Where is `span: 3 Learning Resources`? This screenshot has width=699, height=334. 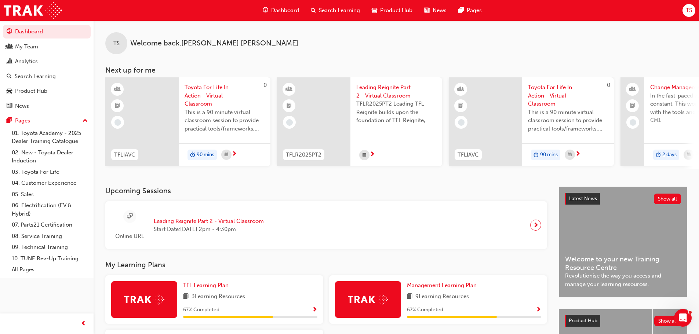 span: 3 Learning Resources is located at coordinates (218, 297).